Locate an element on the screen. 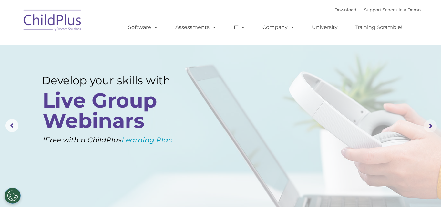  span: Phone number is located at coordinates (103, 71).